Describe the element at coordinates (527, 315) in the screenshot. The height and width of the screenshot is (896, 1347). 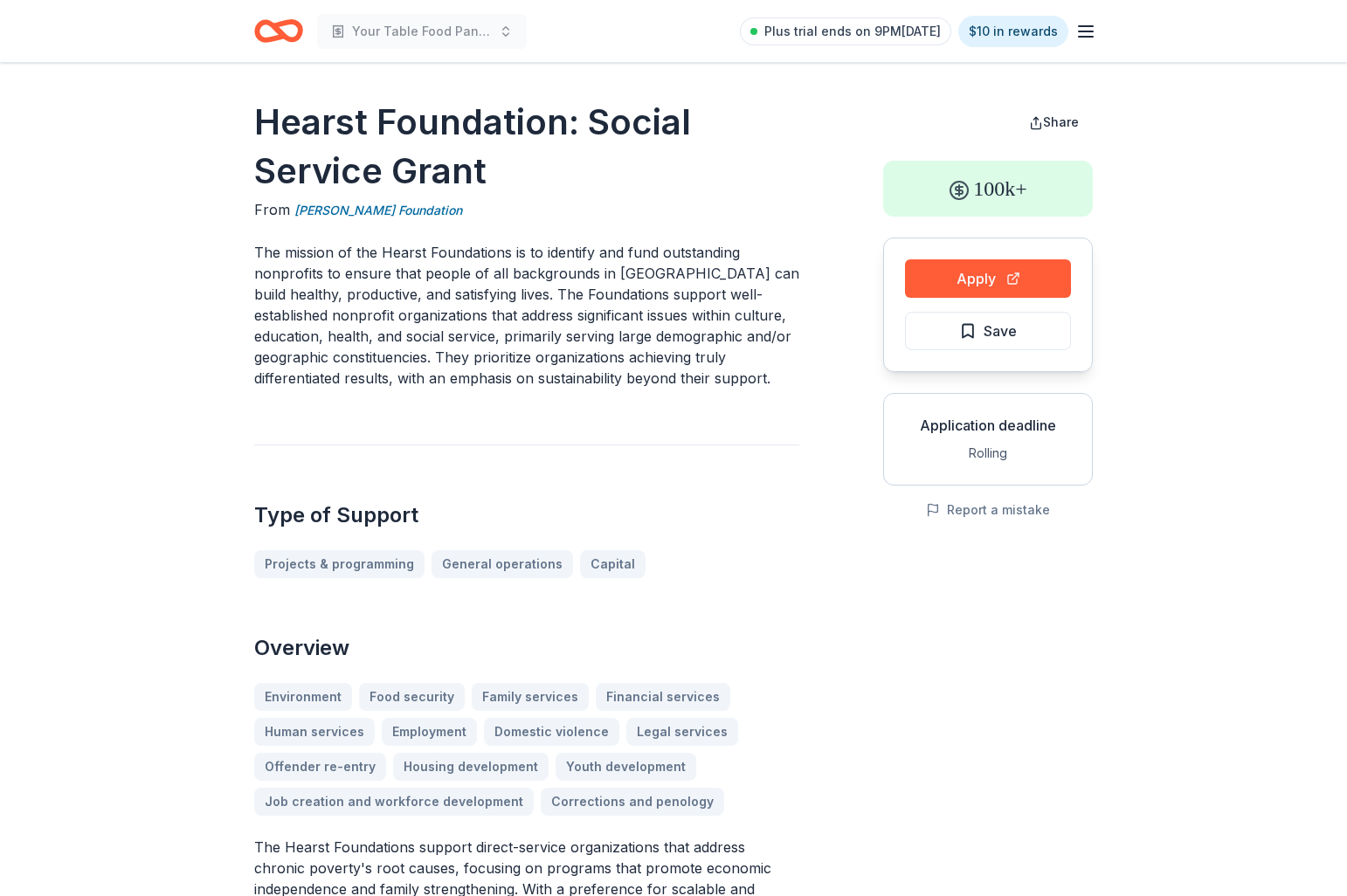
I see `p: The mission of the Hearst Foundations is to identify and fund outstanding nonprofits to ensure th...` at that location.